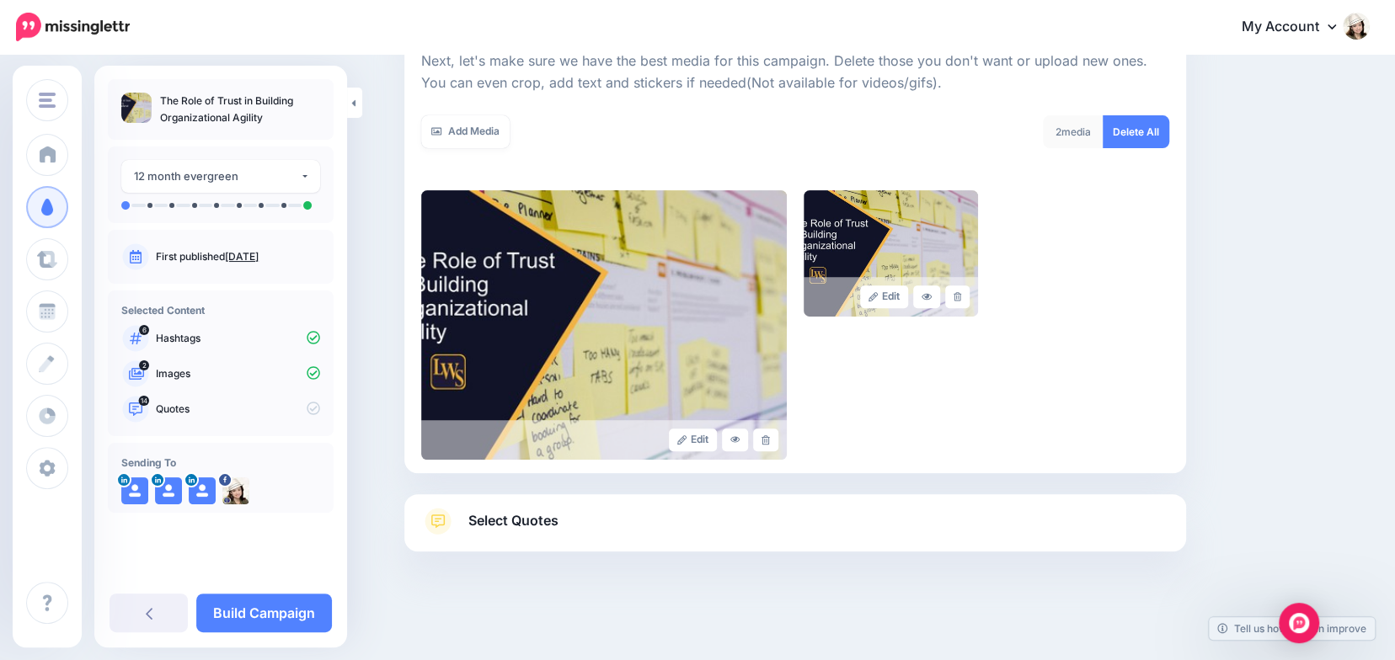 Image resolution: width=1395 pixels, height=660 pixels. What do you see at coordinates (1073, 131) in the screenshot?
I see `div: media` at bounding box center [1073, 131].